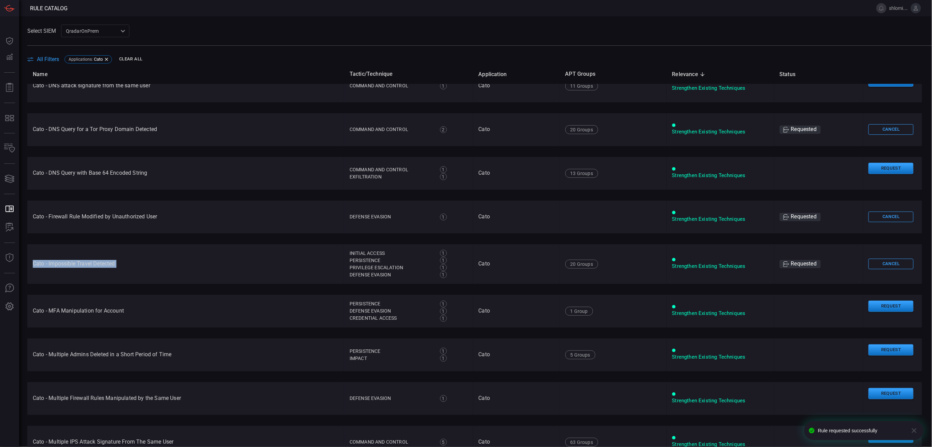  What do you see at coordinates (10, 57) in the screenshot?
I see `button: Detections` at bounding box center [10, 57].